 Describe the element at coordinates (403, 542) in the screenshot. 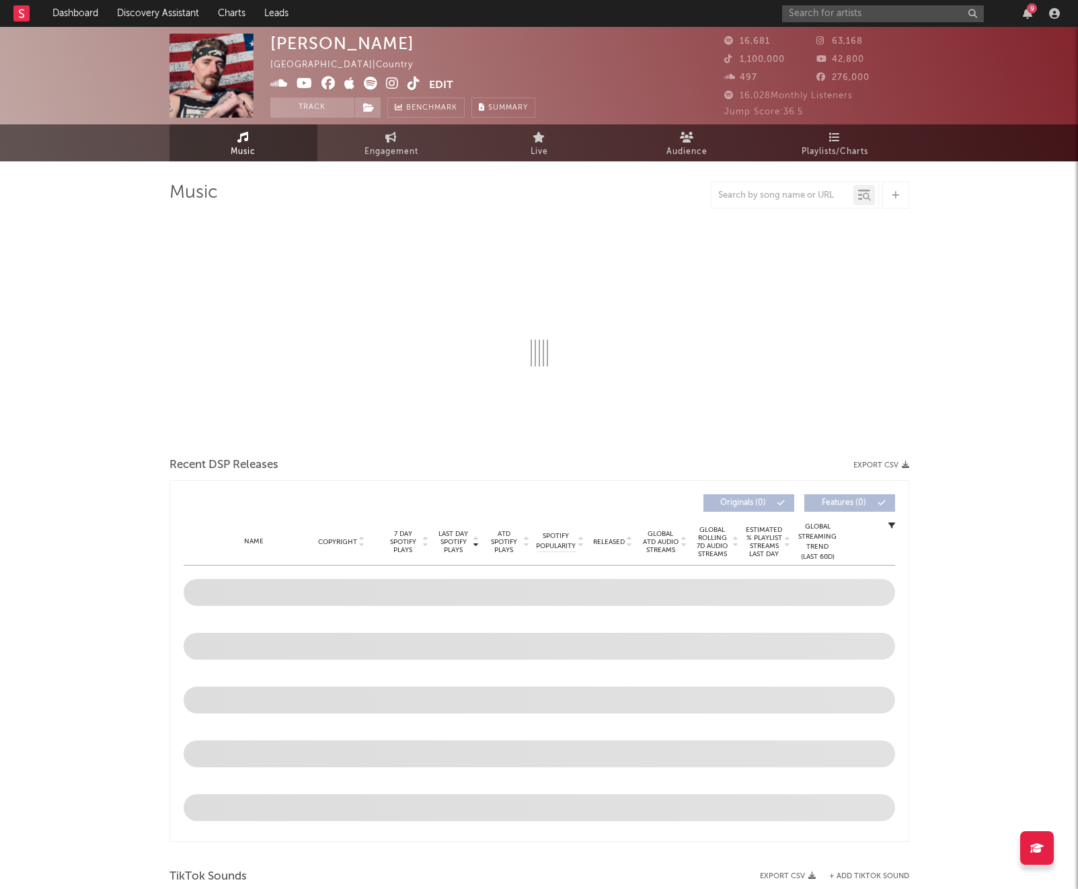

I see `span: 7 Day Spotify Plays` at that location.